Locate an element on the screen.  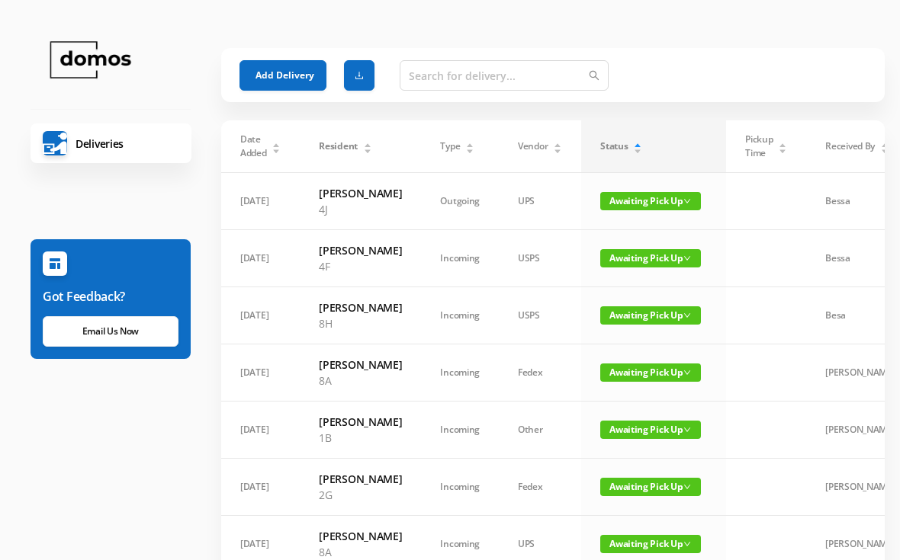
span: Vendor is located at coordinates (532, 146).